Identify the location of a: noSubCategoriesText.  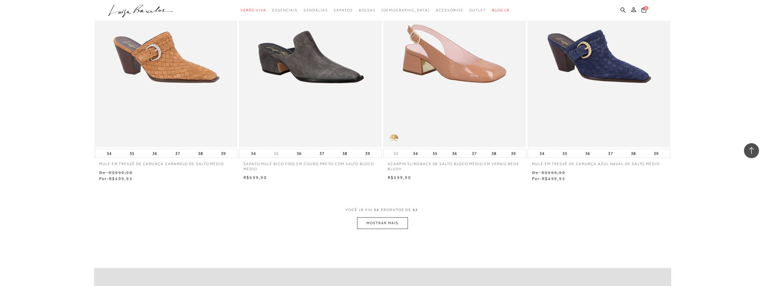
(405, 10).